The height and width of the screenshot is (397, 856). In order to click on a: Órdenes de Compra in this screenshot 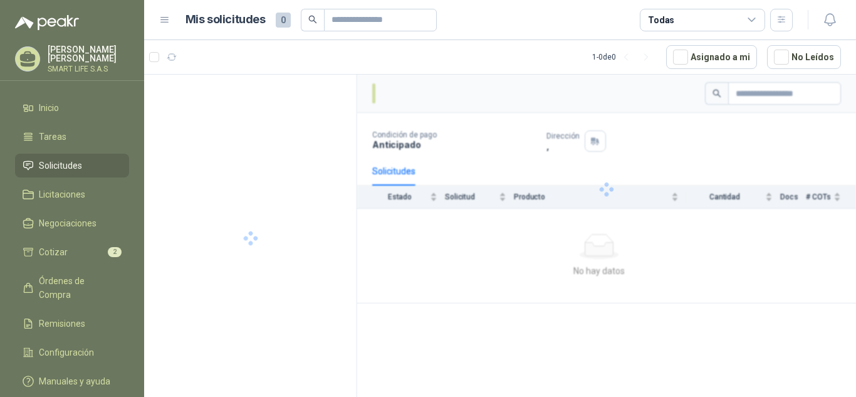, I will do `click(72, 288)`.